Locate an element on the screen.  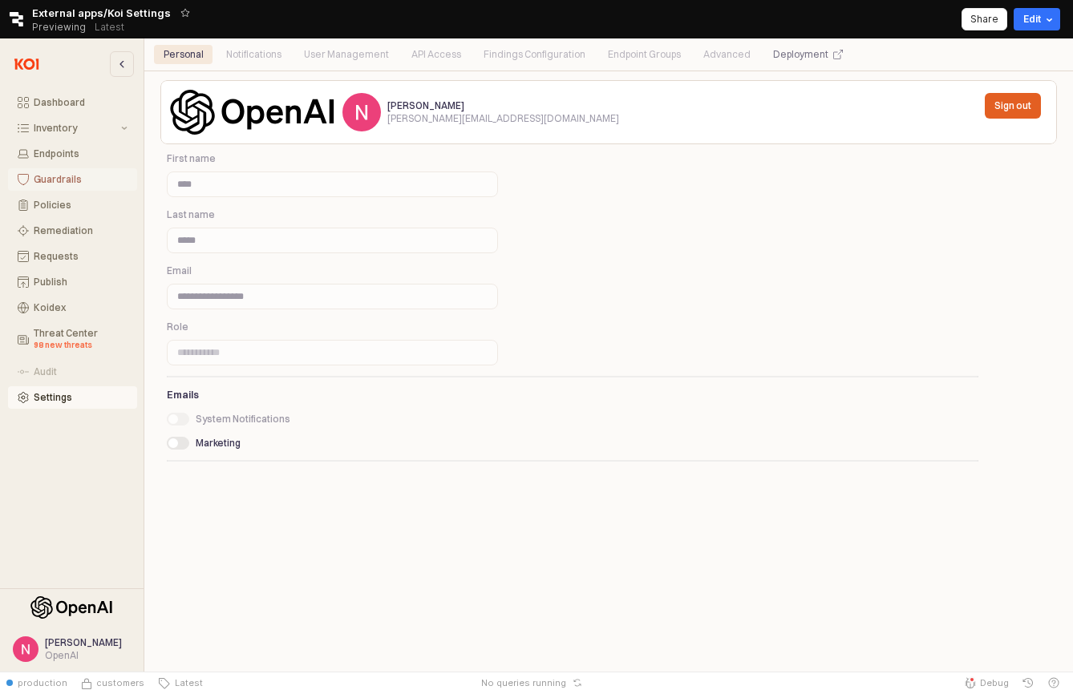
div: Publish is located at coordinates (80, 282).